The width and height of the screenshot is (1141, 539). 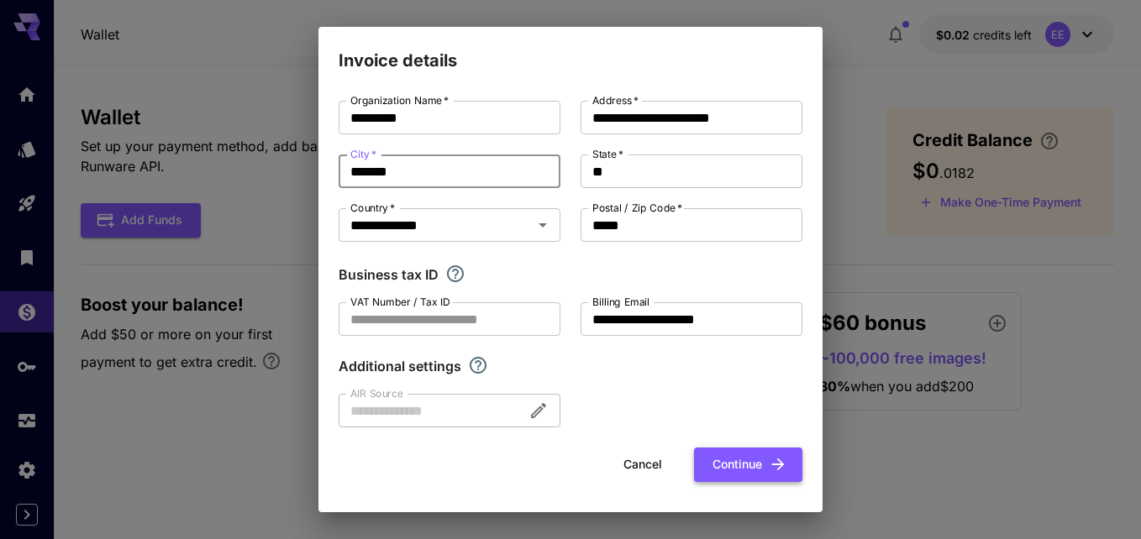 What do you see at coordinates (400, 366) in the screenshot?
I see `p: Additional settings` at bounding box center [400, 366].